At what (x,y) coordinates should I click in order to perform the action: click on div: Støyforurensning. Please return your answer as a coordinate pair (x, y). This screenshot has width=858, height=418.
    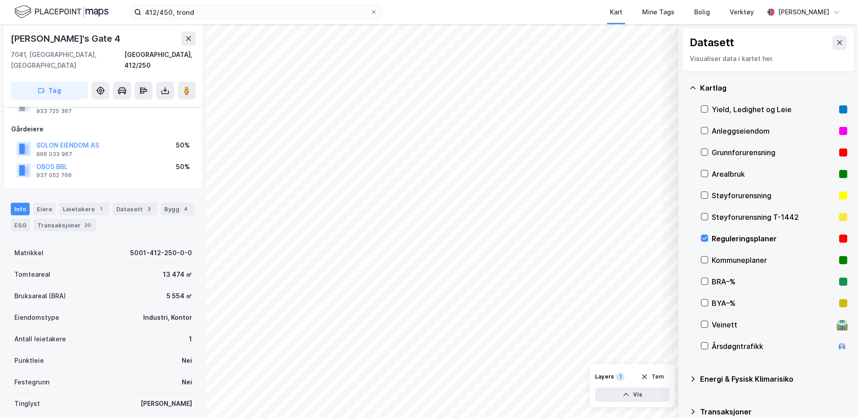
    Looking at the image, I should click on (774, 196).